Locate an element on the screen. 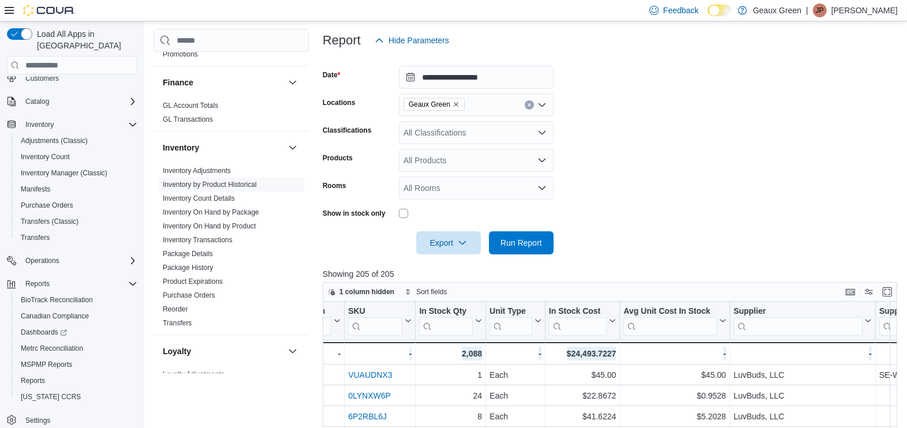  span: Inventory by Product Historical is located at coordinates (209, 185).